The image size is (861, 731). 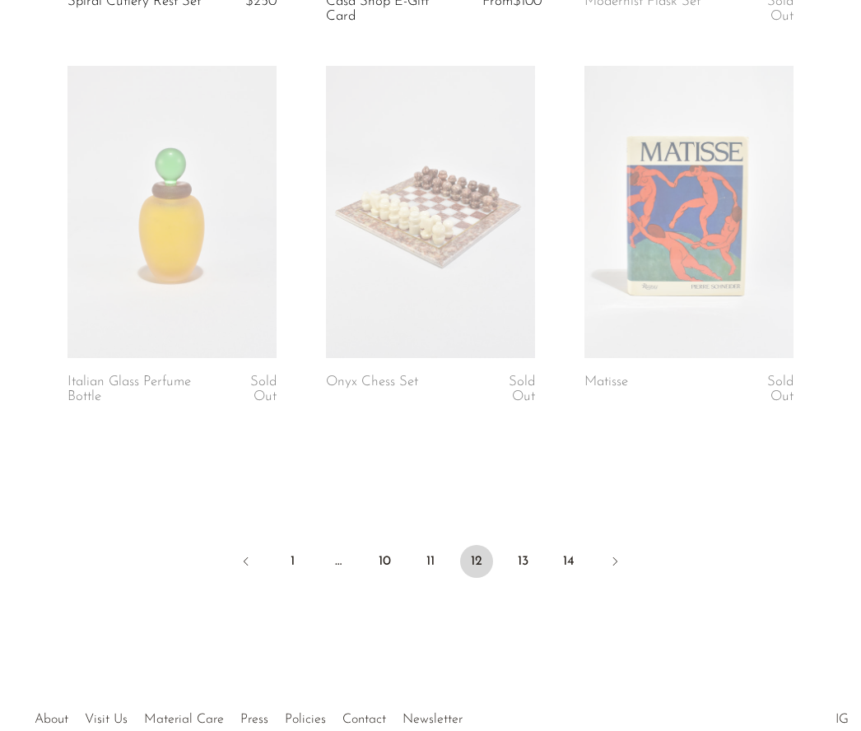 What do you see at coordinates (183, 720) in the screenshot?
I see `a: Material Care` at bounding box center [183, 720].